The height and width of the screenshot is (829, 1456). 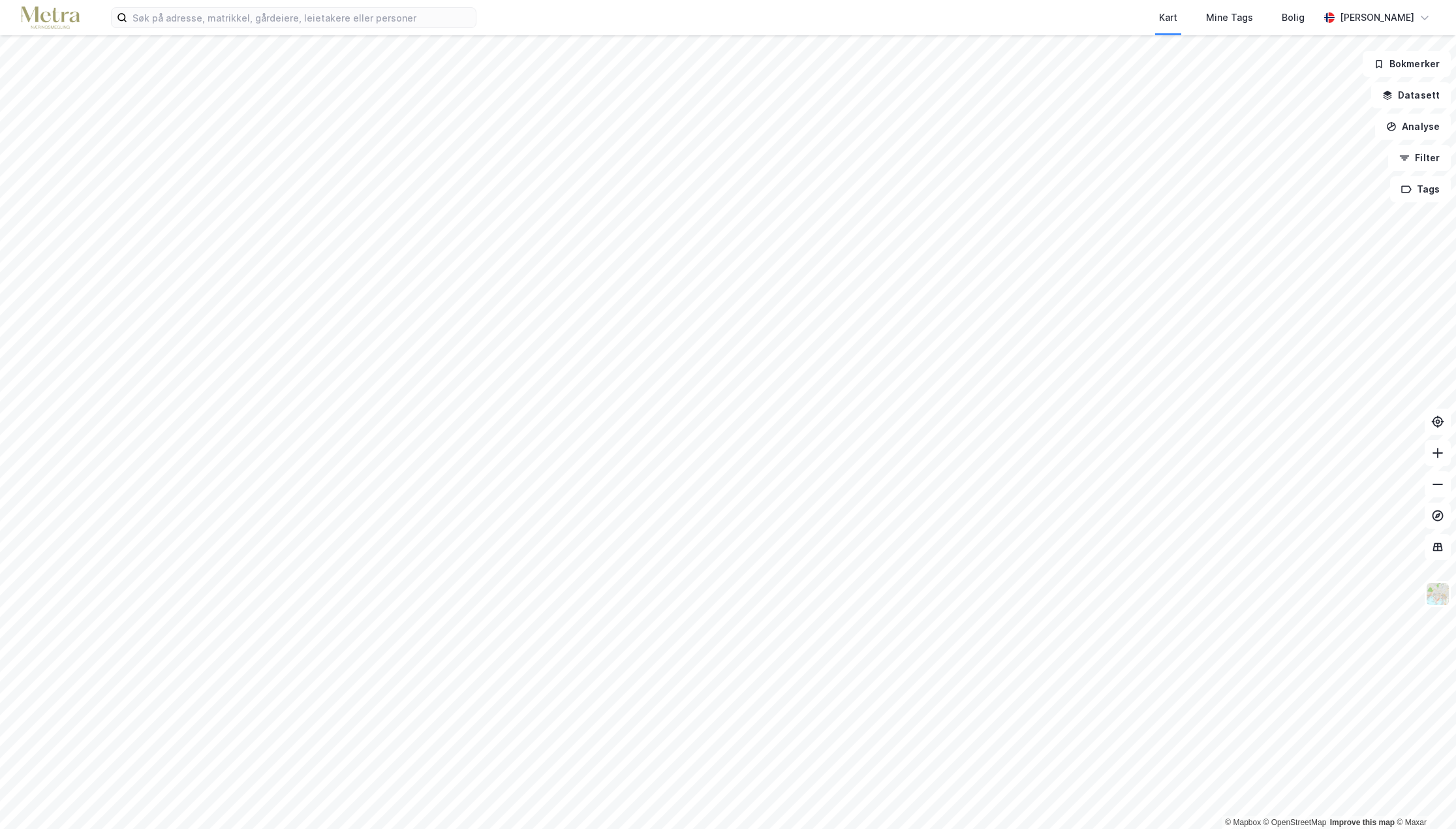 What do you see at coordinates (1413, 127) in the screenshot?
I see `button: Analyse` at bounding box center [1413, 127].